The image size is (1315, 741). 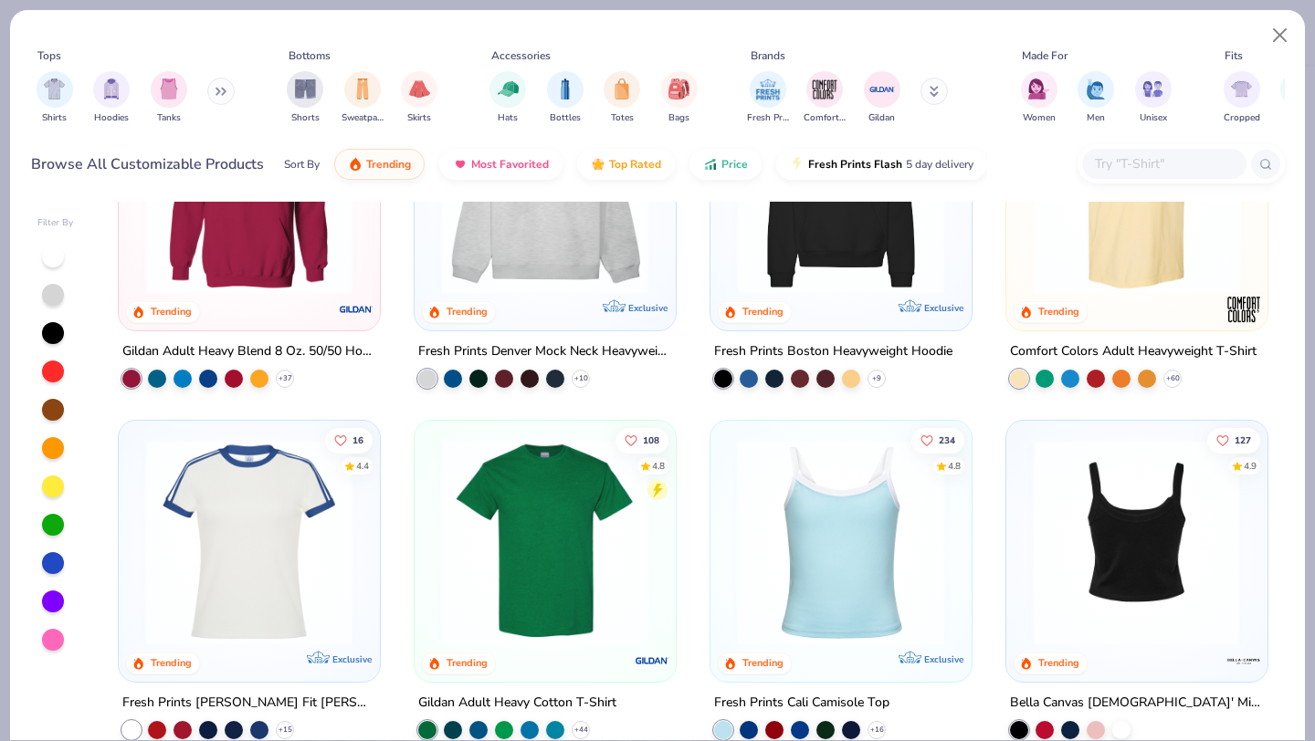 I want to click on div: Brands, so click(x=768, y=56).